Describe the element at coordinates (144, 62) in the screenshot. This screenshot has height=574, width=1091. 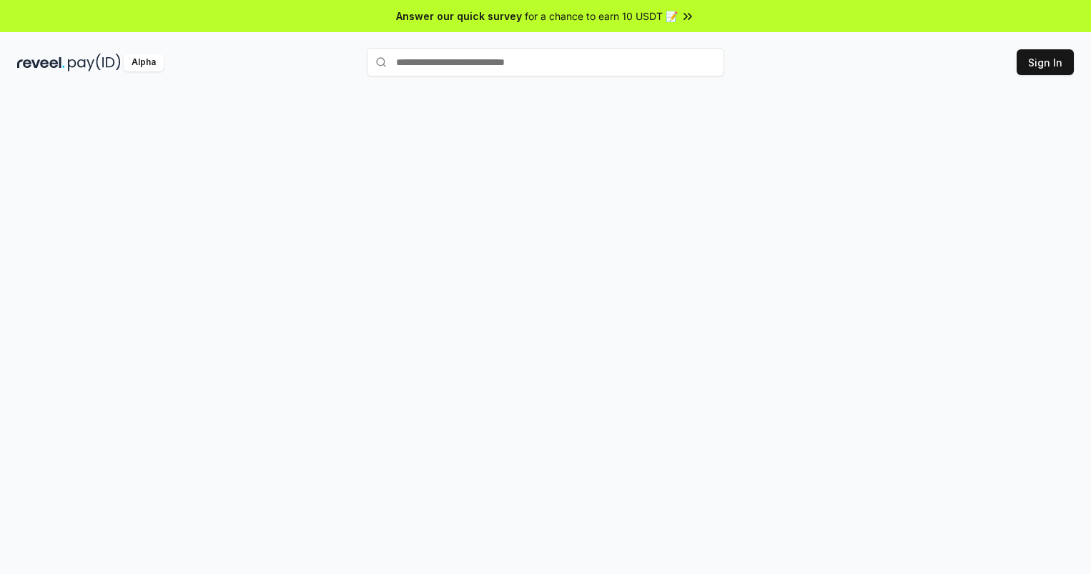
I see `div: Alpha` at that location.